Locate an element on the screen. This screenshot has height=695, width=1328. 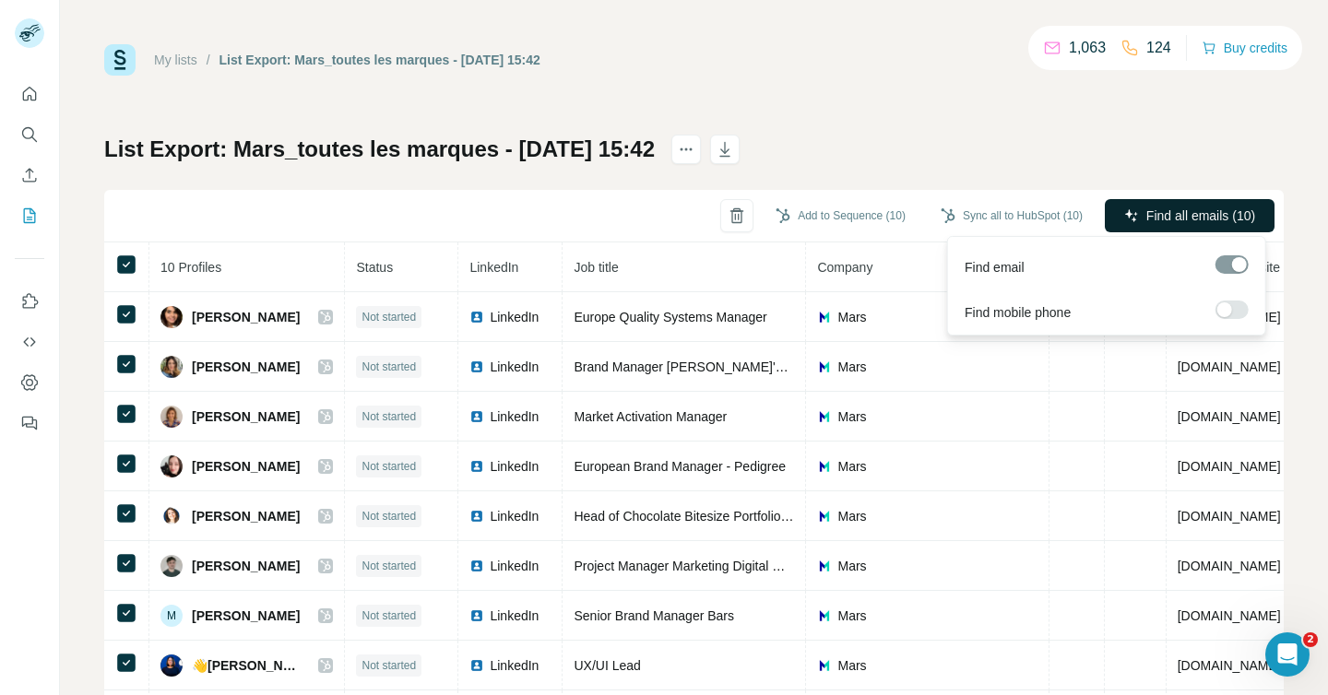
button: Quick start is located at coordinates (30, 94).